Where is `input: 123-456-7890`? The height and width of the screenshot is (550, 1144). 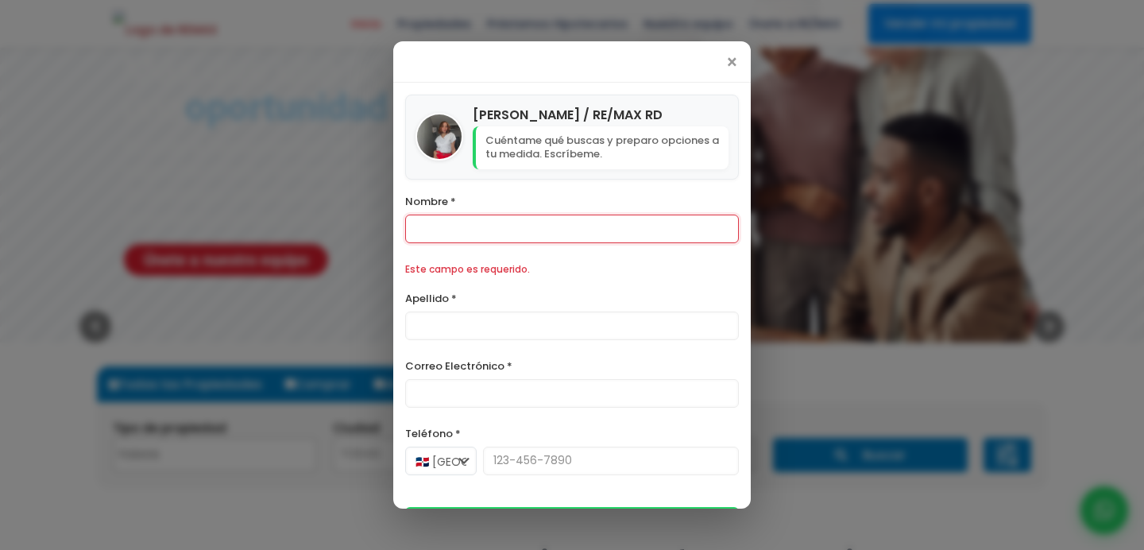 input: 123-456-7890 is located at coordinates (611, 461).